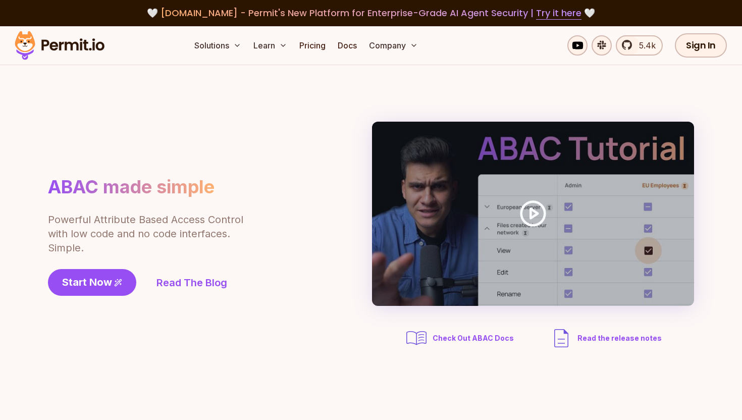 The height and width of the screenshot is (420, 742). I want to click on button: Company, so click(393, 45).